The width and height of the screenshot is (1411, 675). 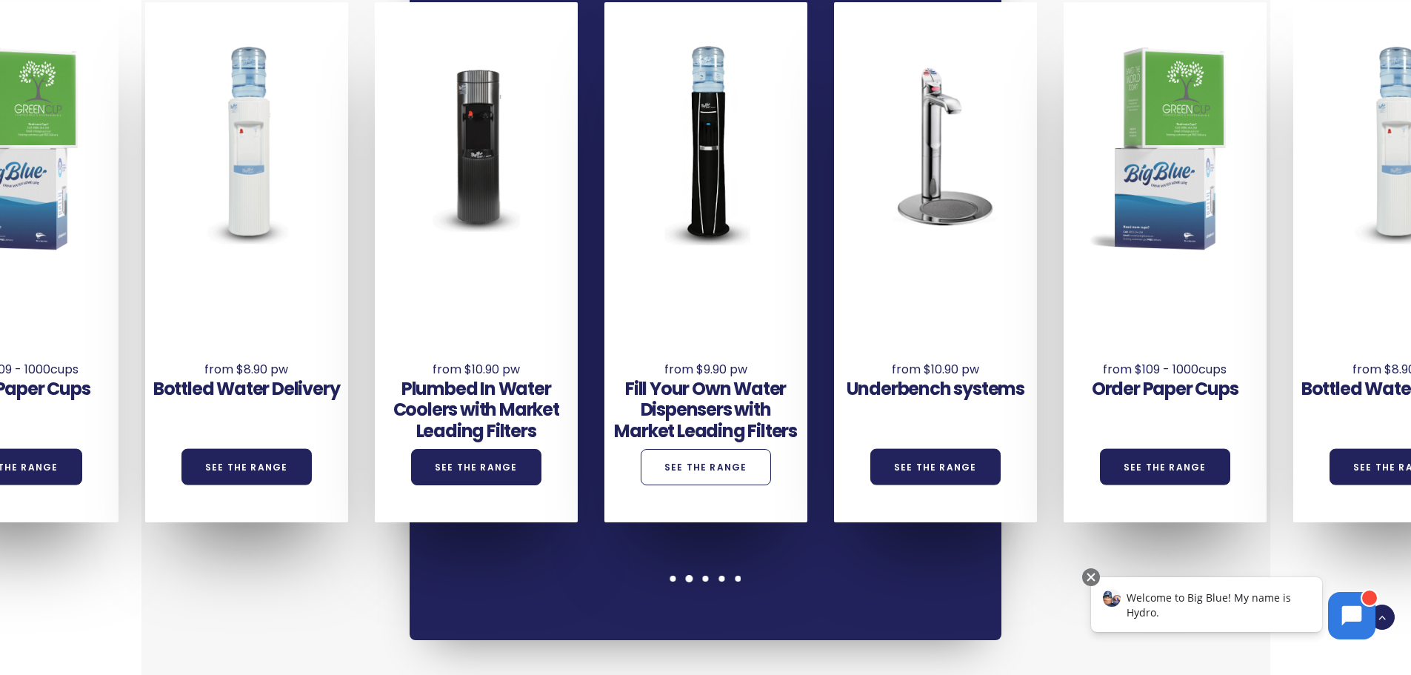 What do you see at coordinates (1165, 388) in the screenshot?
I see `a: Order Paper Cups` at bounding box center [1165, 388].